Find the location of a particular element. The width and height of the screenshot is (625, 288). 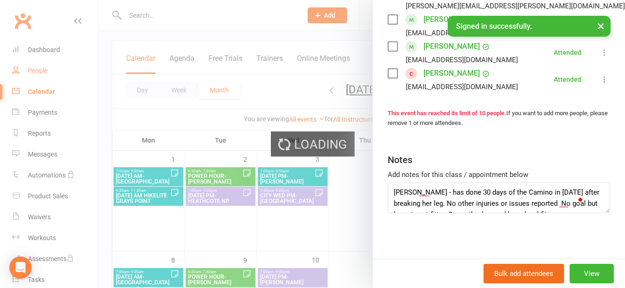

div: Notes is located at coordinates (400, 160).